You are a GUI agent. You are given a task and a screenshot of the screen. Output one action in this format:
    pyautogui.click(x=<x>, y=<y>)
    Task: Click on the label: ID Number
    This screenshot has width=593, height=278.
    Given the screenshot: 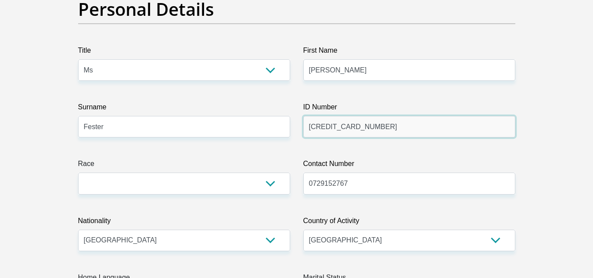 What is the action you would take?
    pyautogui.click(x=409, y=109)
    